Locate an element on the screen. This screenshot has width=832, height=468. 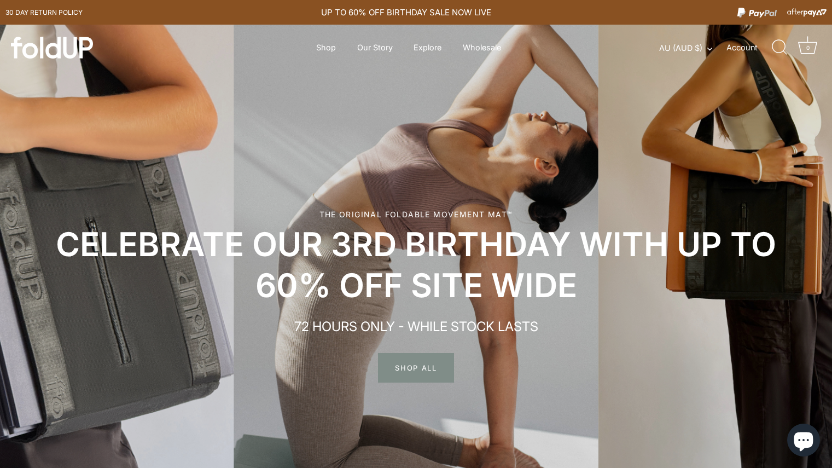
a: Search is located at coordinates (780, 48).